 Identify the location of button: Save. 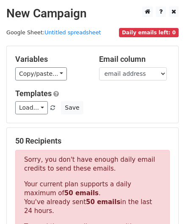
(72, 107).